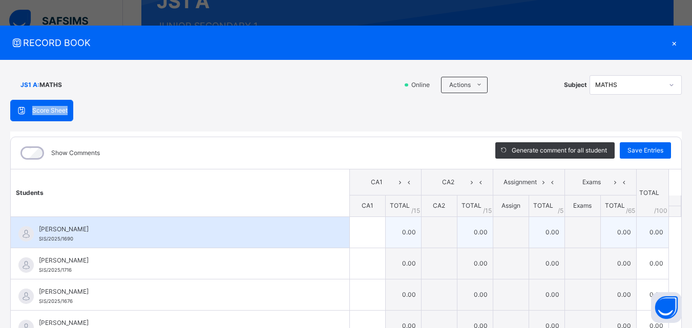 Image resolution: width=692 pixels, height=328 pixels. What do you see at coordinates (629, 85) in the screenshot?
I see `div: MATHS` at bounding box center [629, 85].